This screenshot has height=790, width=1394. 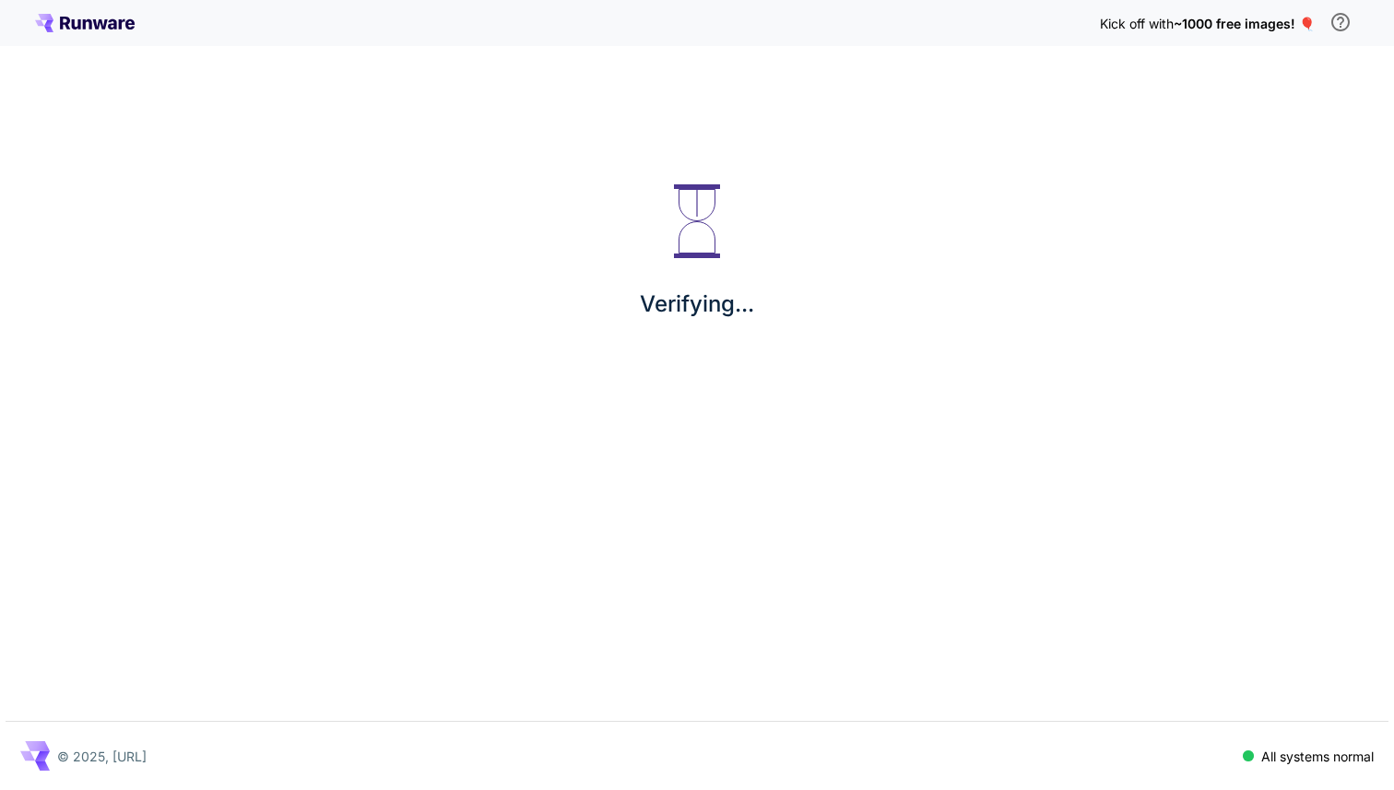 What do you see at coordinates (1341, 22) in the screenshot?
I see `button: In order to qualify for free credit, you need to sign up with a business email address and click ...` at bounding box center [1341, 22].